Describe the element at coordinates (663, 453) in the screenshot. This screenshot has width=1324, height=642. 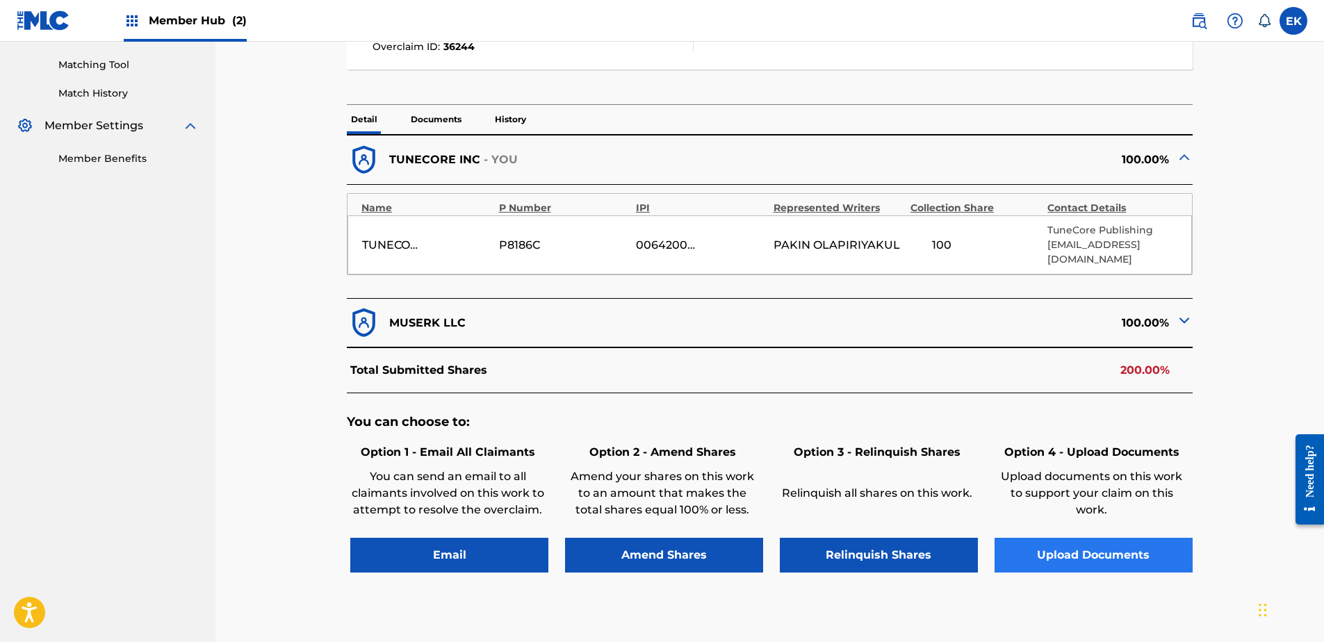
I see `h6: Option 2 - Amend Shares` at that location.